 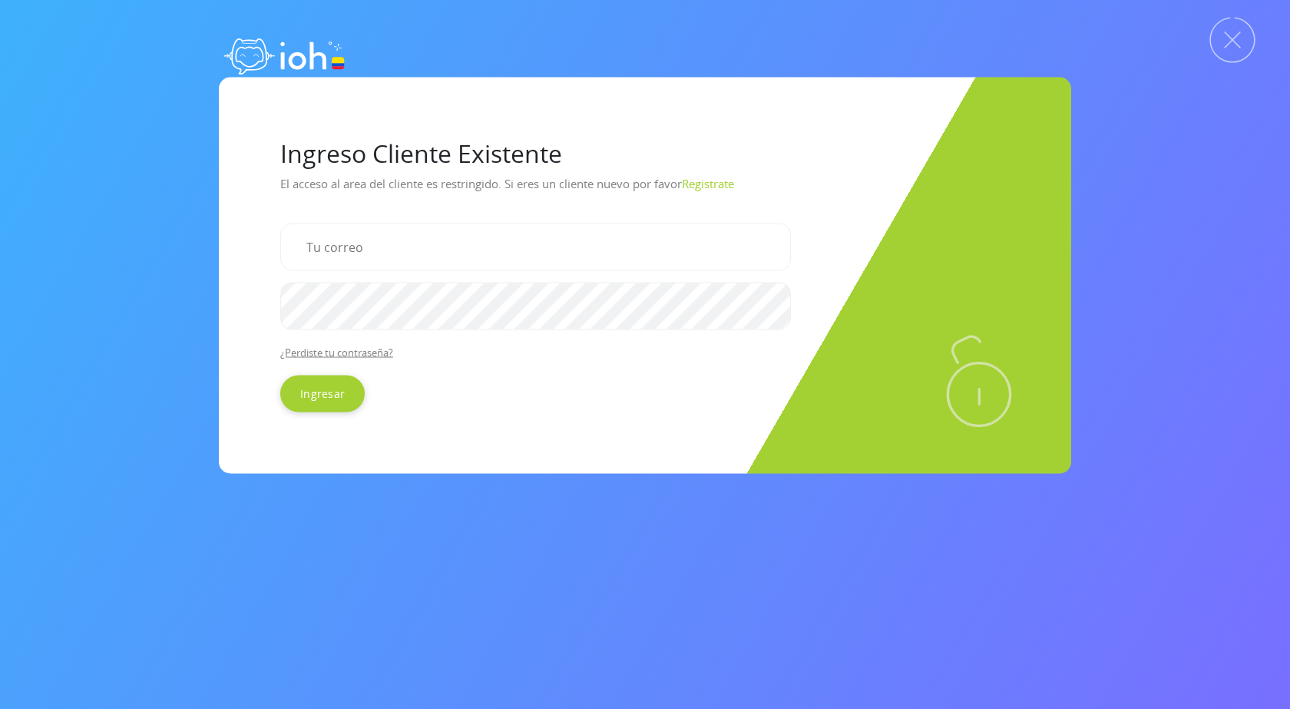 I want to click on input: Ingresar, so click(x=323, y=393).